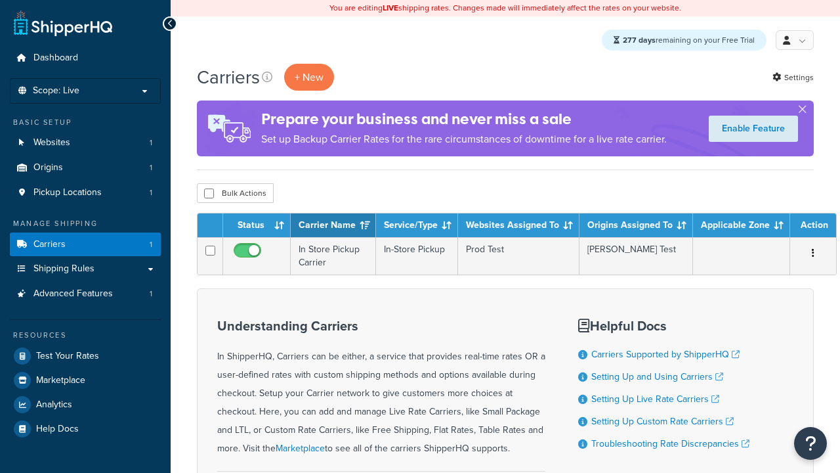 The width and height of the screenshot is (840, 473). Describe the element at coordinates (85, 223) in the screenshot. I see `div: Manage Shipping` at that location.